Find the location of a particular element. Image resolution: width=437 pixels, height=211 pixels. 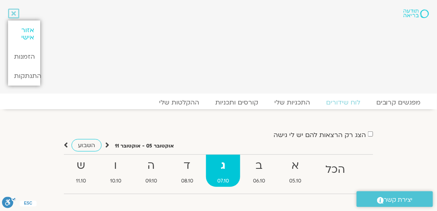

span: 06.10 is located at coordinates (259, 181).